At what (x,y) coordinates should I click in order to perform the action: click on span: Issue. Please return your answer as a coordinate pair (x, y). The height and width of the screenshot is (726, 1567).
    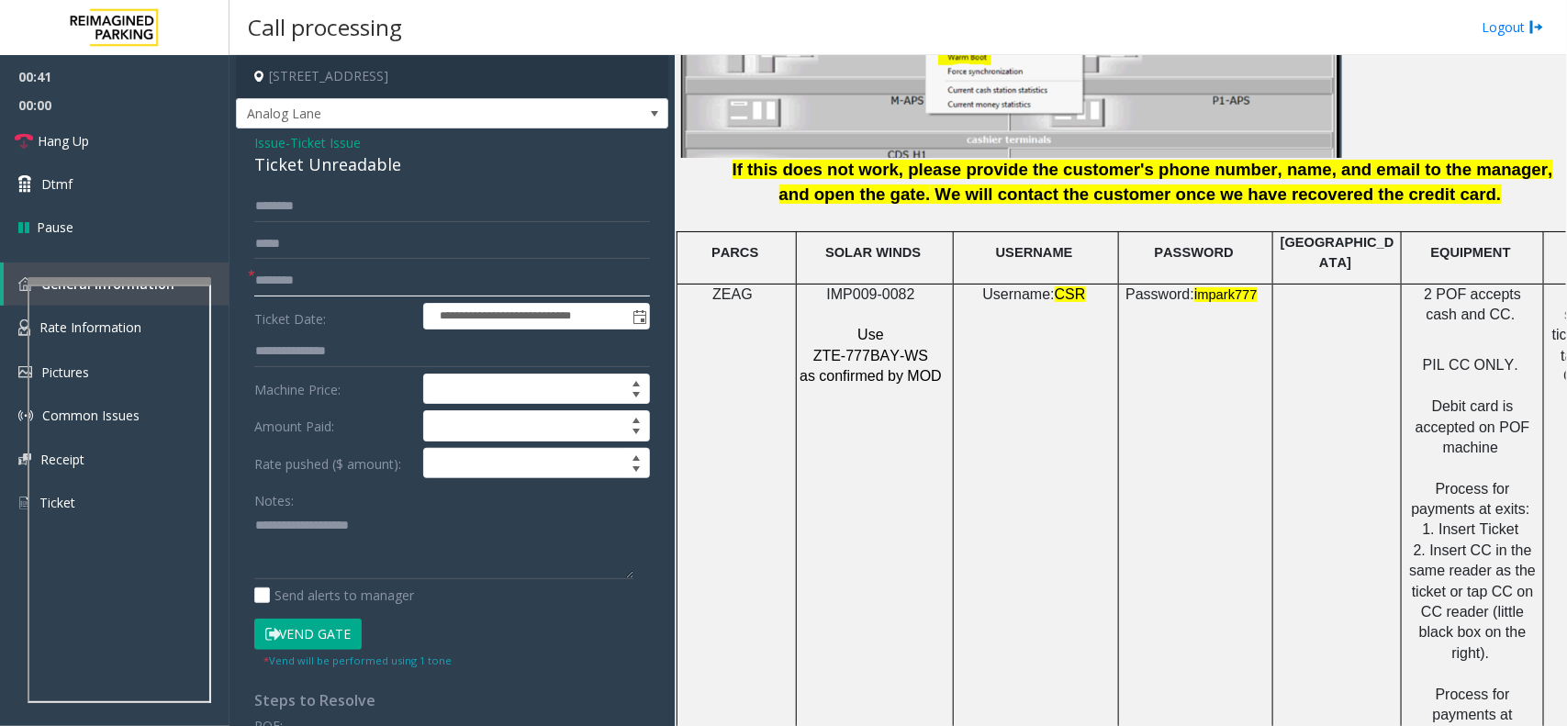
    Looking at the image, I should click on (270, 142).